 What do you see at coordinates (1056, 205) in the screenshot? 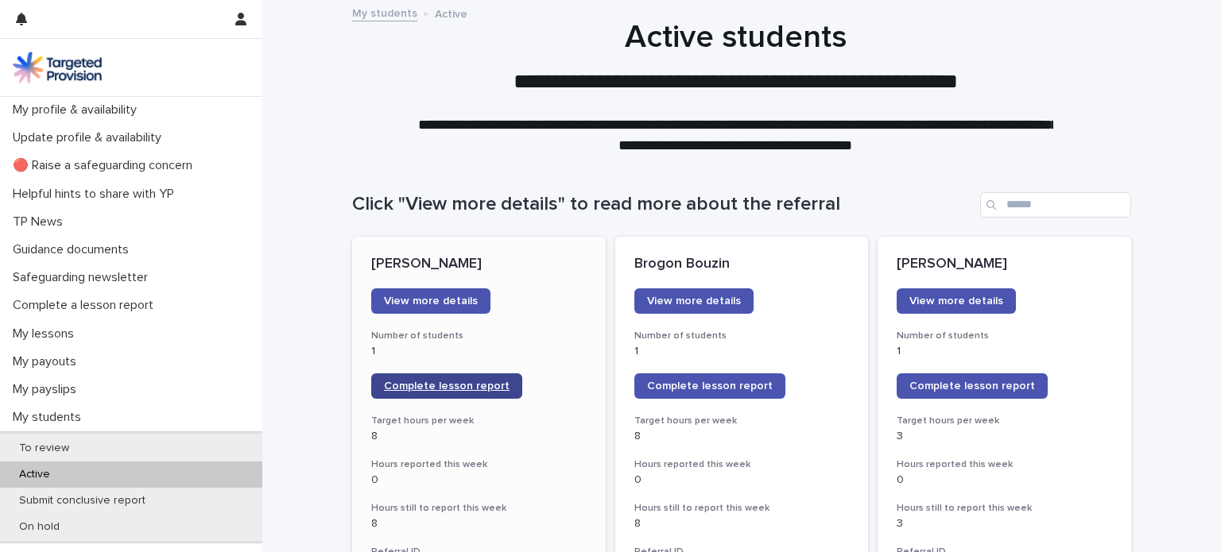
I see `input: Search` at bounding box center [1056, 205].